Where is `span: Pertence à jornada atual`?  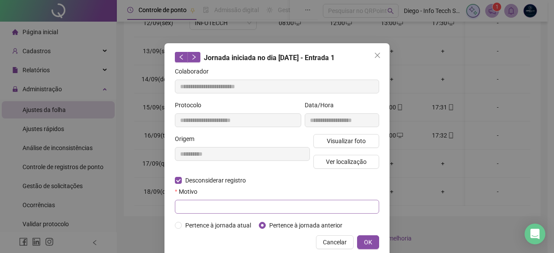
span: Pertence à jornada atual is located at coordinates (218, 226).